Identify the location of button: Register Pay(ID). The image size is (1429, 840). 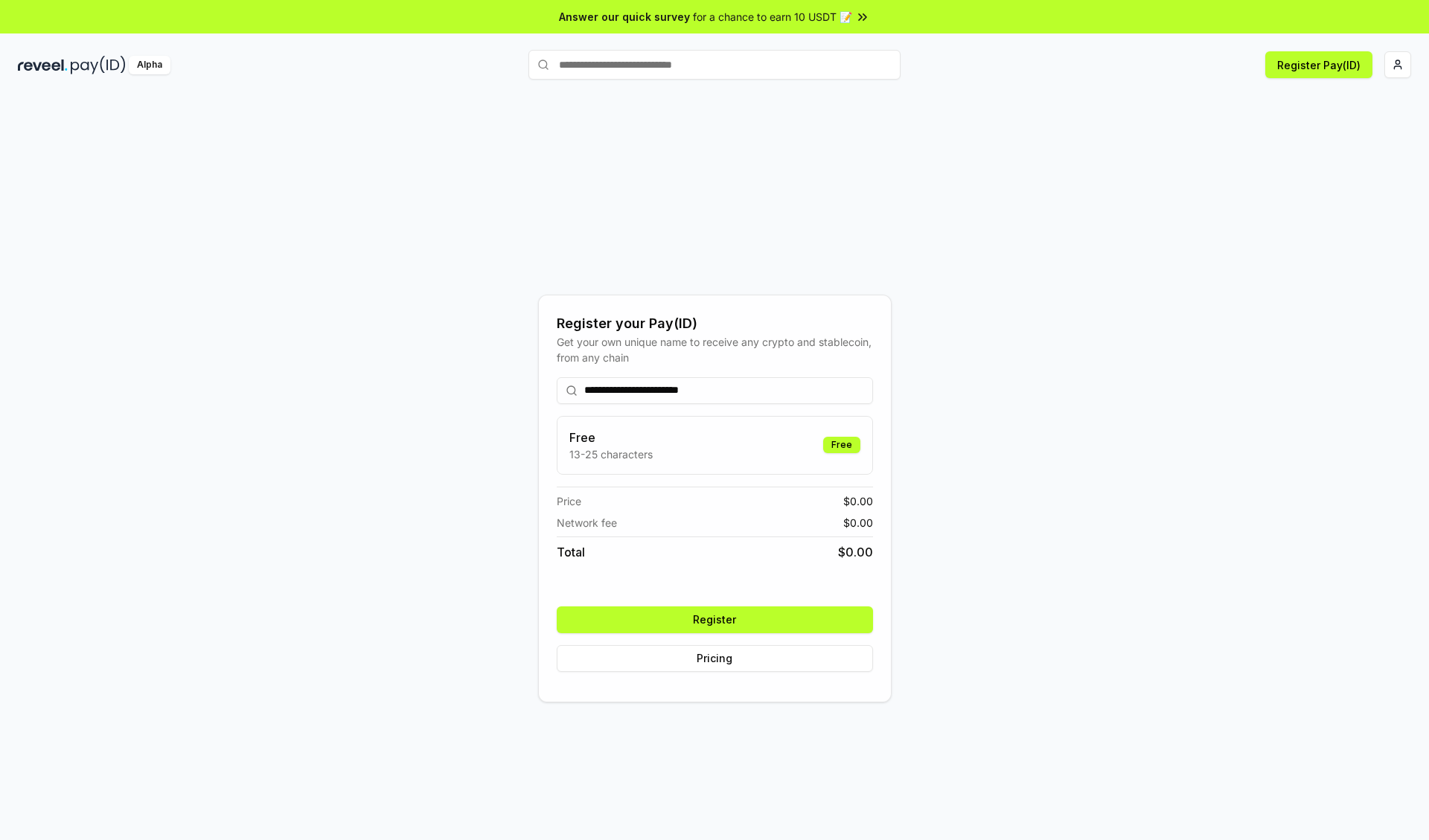
(1319, 64).